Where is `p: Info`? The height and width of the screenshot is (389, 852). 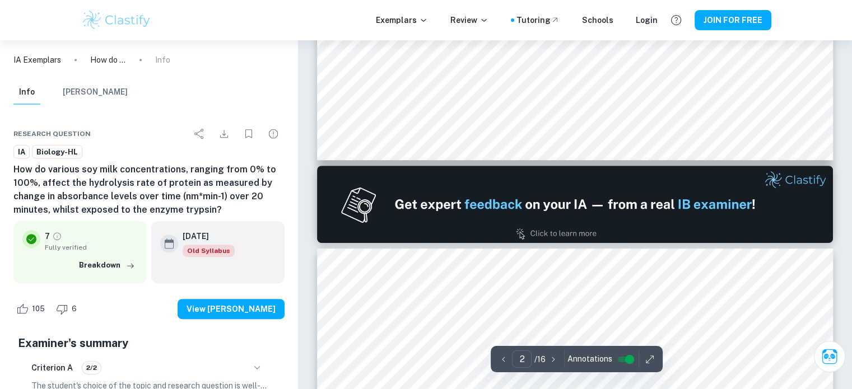
p: Info is located at coordinates (162, 60).